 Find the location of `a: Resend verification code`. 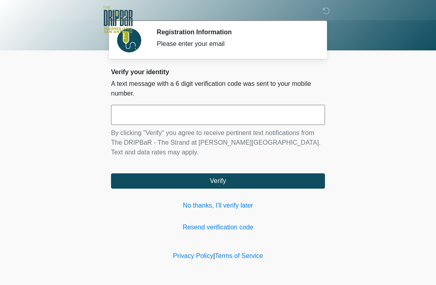

a: Resend verification code is located at coordinates (218, 228).